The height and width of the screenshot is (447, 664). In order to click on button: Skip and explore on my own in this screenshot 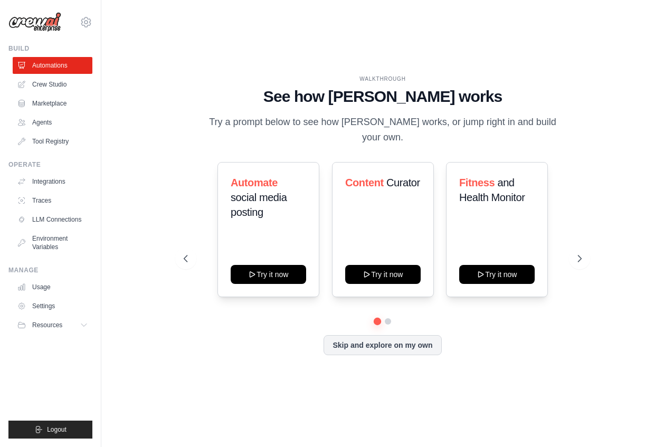, I will do `click(382, 345)`.